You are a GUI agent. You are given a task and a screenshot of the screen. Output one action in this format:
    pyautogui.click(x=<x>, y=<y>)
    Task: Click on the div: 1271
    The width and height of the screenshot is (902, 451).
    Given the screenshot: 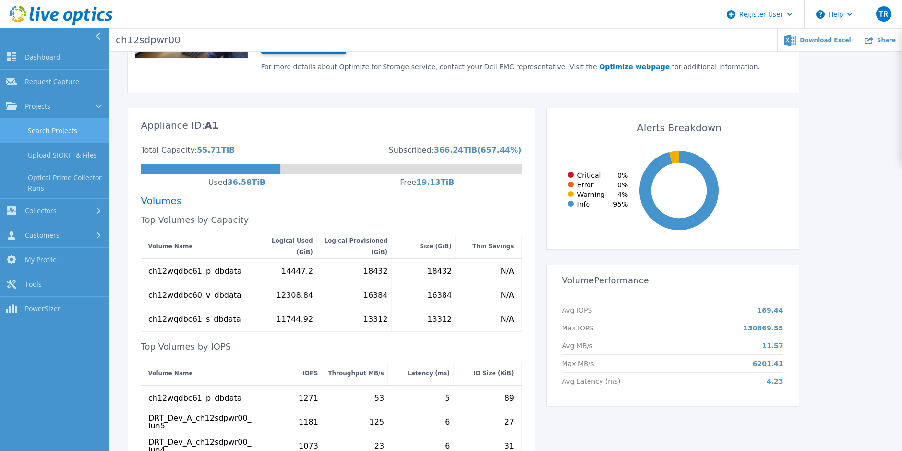 What is the action you would take?
    pyautogui.click(x=308, y=397)
    